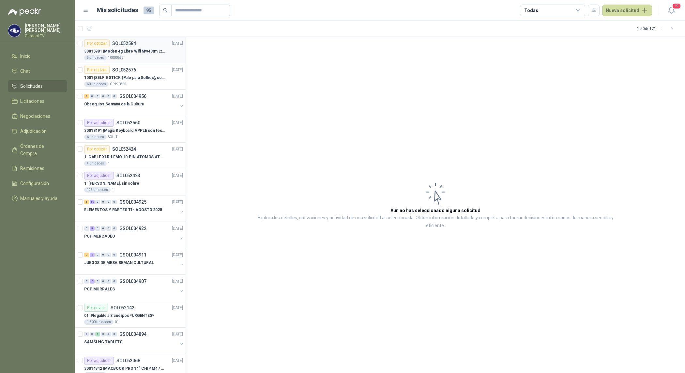 The width and height of the screenshot is (685, 373). I want to click on a: Chat, so click(37, 71).